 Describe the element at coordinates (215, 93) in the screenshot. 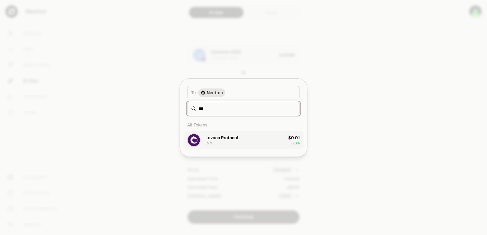

I see `span: Neutron` at that location.